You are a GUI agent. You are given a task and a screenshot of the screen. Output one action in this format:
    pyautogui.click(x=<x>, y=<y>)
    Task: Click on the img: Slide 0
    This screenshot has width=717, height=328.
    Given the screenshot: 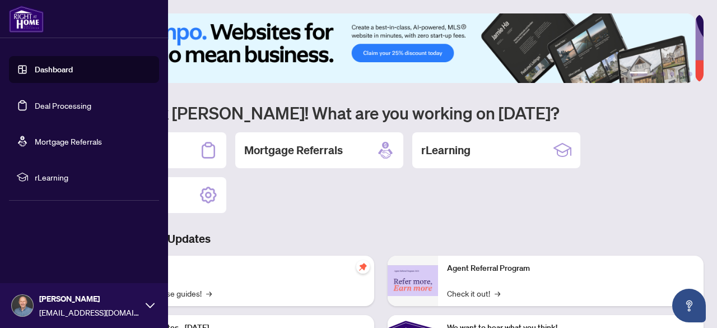 What is the action you would take?
    pyautogui.click(x=376, y=48)
    